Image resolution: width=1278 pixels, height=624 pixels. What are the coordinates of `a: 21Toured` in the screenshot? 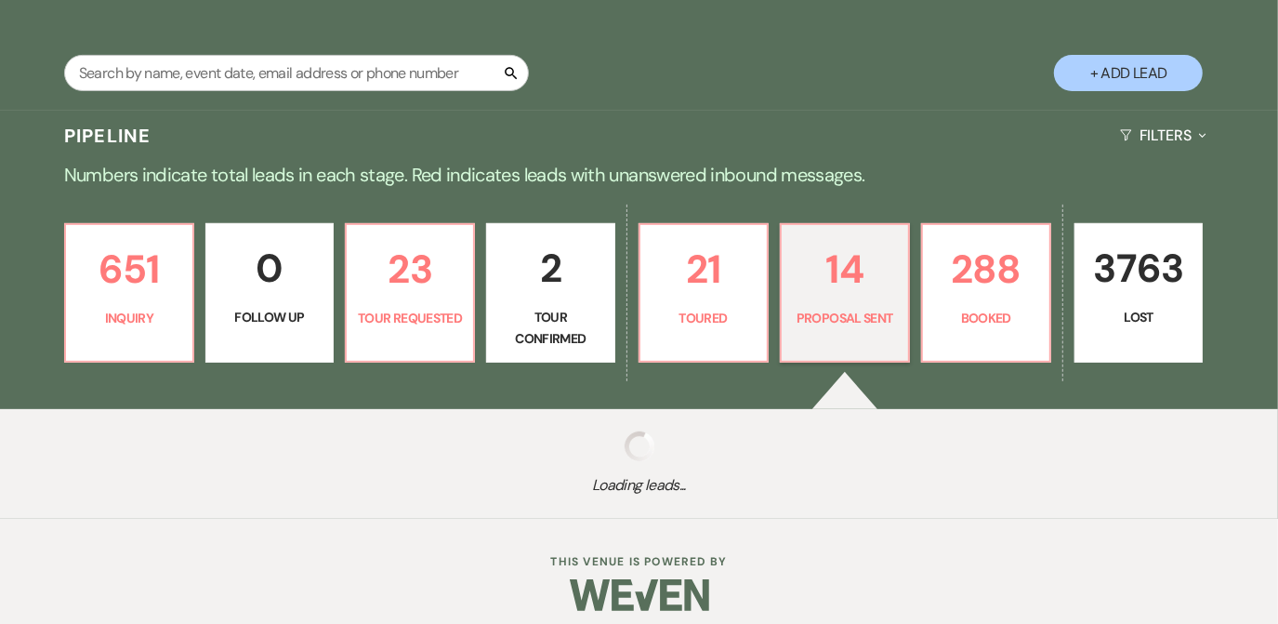 It's located at (703, 293).